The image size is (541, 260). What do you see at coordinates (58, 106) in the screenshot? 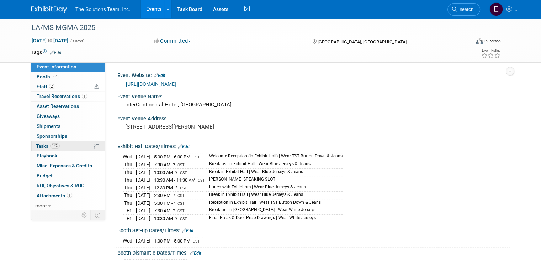
I see `span: Asset Reservations` at bounding box center [58, 106].